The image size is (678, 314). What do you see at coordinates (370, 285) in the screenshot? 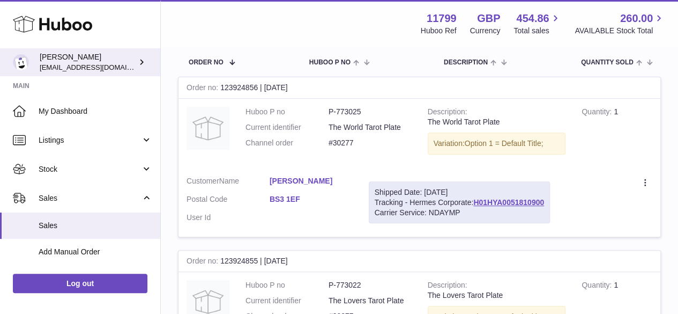
I see `dd: P-773022` at bounding box center [370, 285].